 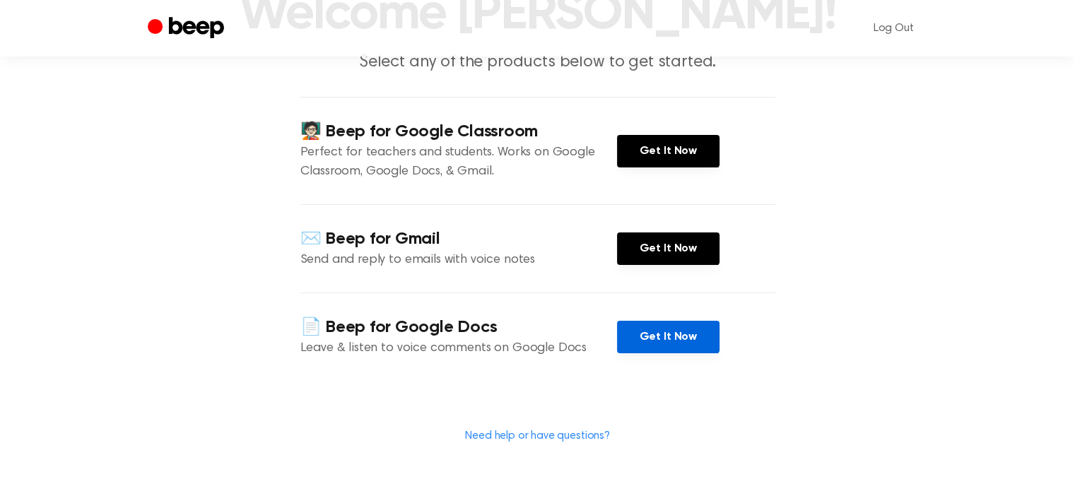 What do you see at coordinates (538, 62) in the screenshot?
I see `p: Select any of the products below to get started.` at bounding box center [538, 62].